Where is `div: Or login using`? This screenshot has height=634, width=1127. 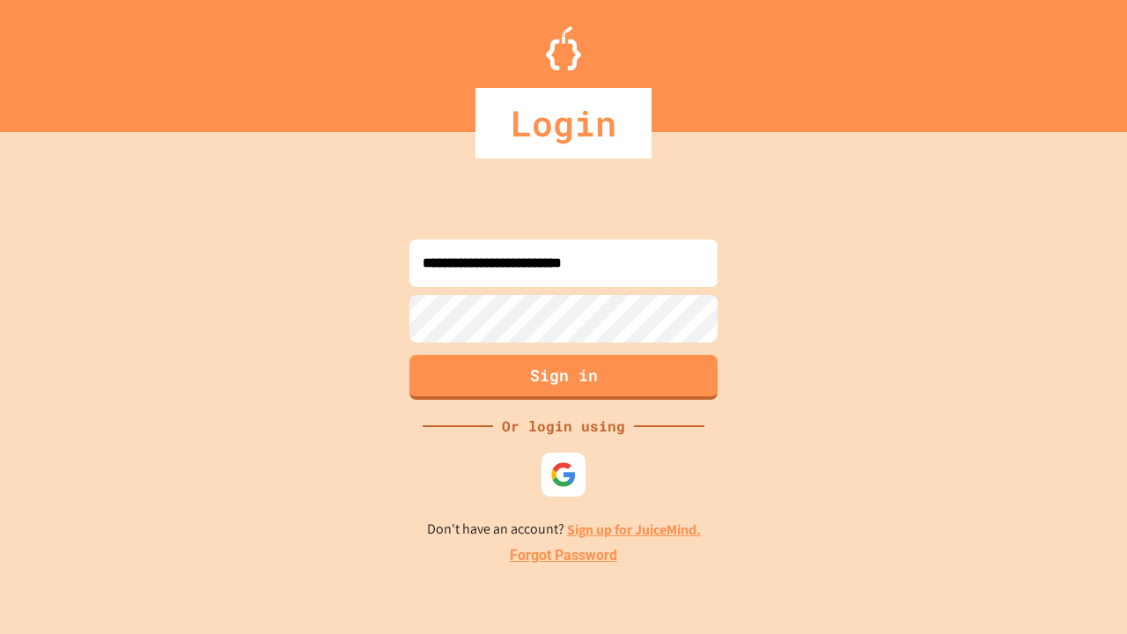 div: Or login using is located at coordinates (564, 426).